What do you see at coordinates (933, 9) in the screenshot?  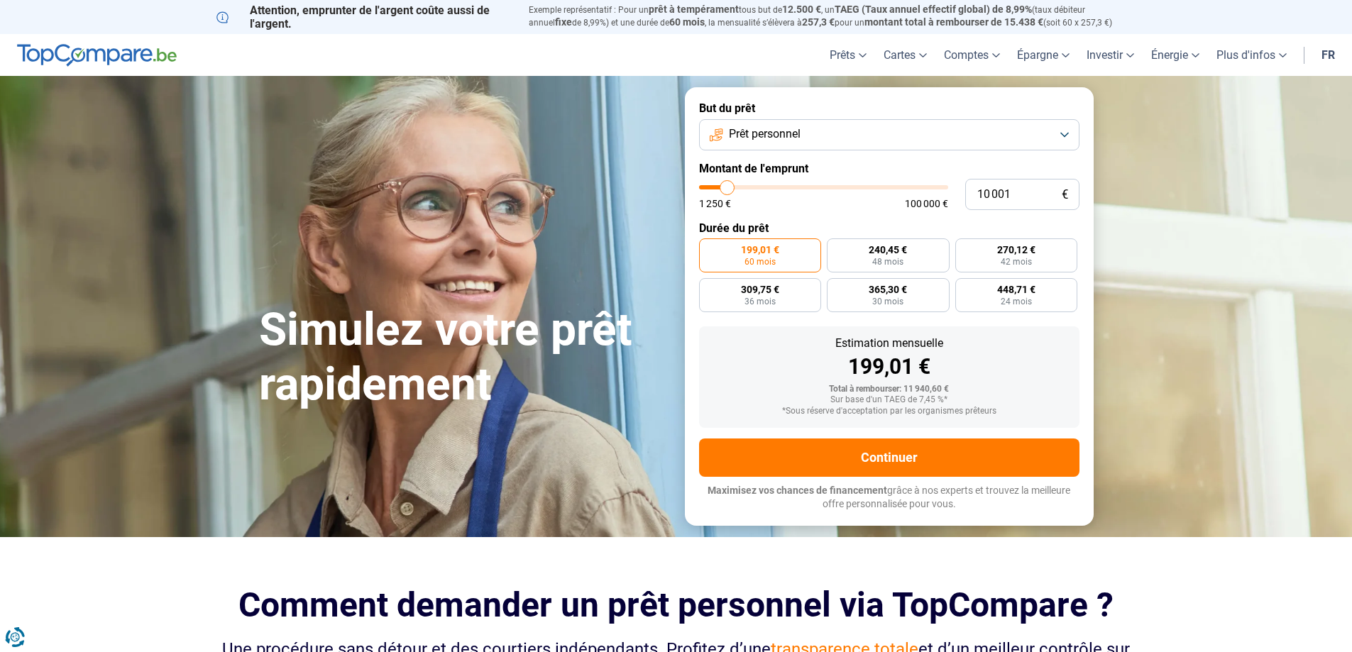 I see `span: TAEG (Taux annuel effectif global) de 8,99%` at bounding box center [933, 9].